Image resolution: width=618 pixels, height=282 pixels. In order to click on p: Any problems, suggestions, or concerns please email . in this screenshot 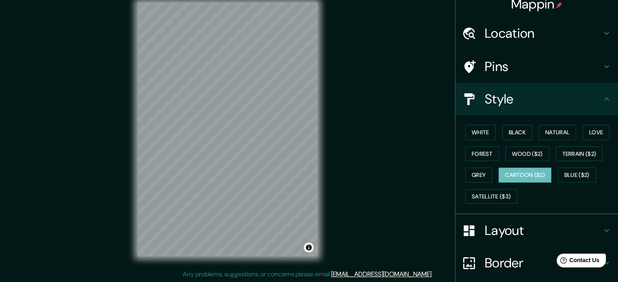, I will do `click(308, 275)`.